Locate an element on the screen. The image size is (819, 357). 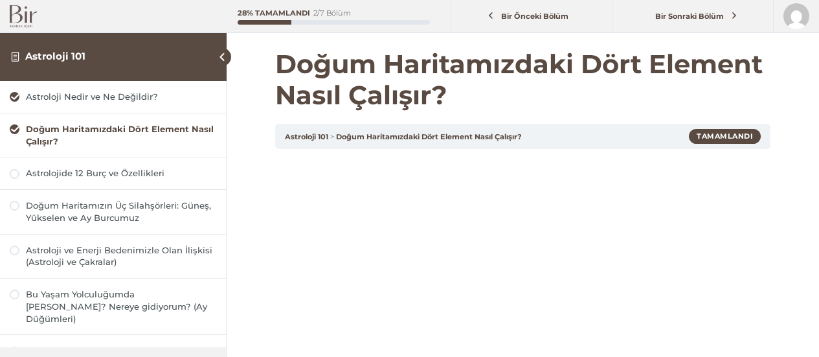
a: Doğum Haritamızın Üç Silahşörleri: Güneş, Yükselen ve Ay Burcumuz is located at coordinates (113, 212).